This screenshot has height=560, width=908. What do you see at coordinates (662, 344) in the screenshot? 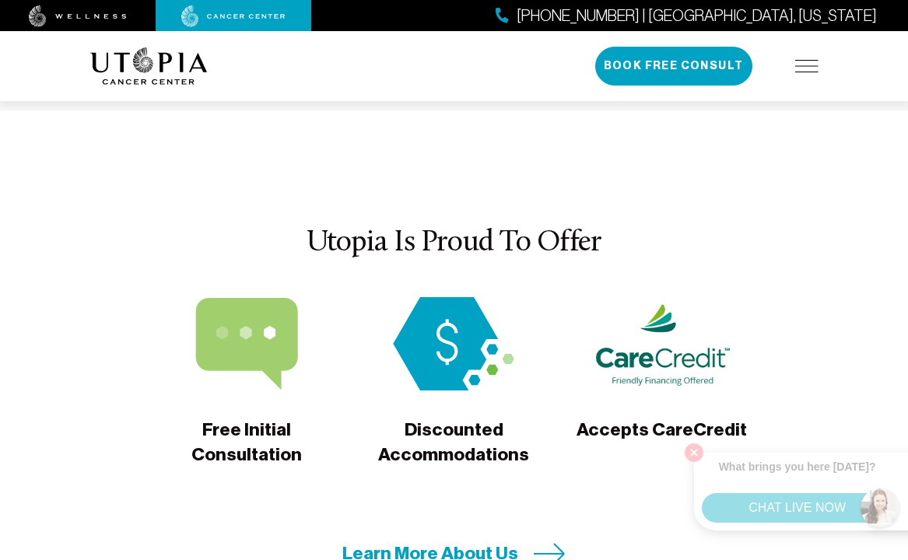
I see `img: Accepts CareCredit` at bounding box center [662, 344].